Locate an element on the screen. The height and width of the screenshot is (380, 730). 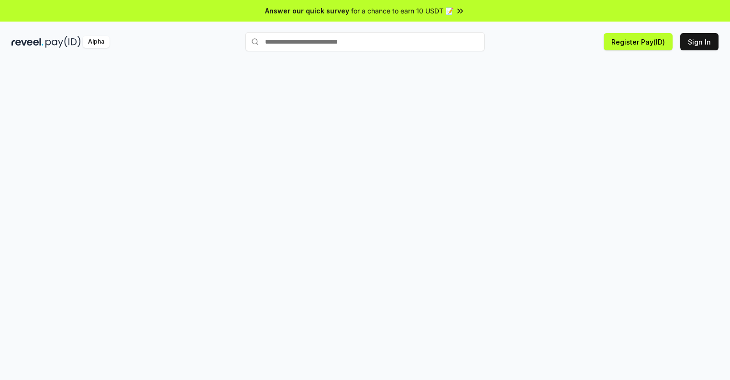
img: pay_id is located at coordinates (63, 42).